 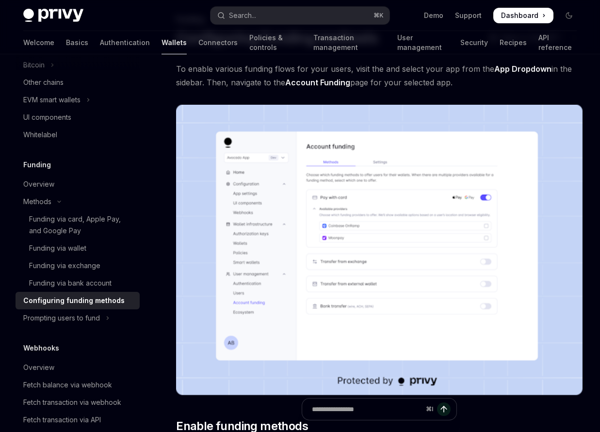 What do you see at coordinates (174, 43) in the screenshot?
I see `a: Wallets` at bounding box center [174, 43].